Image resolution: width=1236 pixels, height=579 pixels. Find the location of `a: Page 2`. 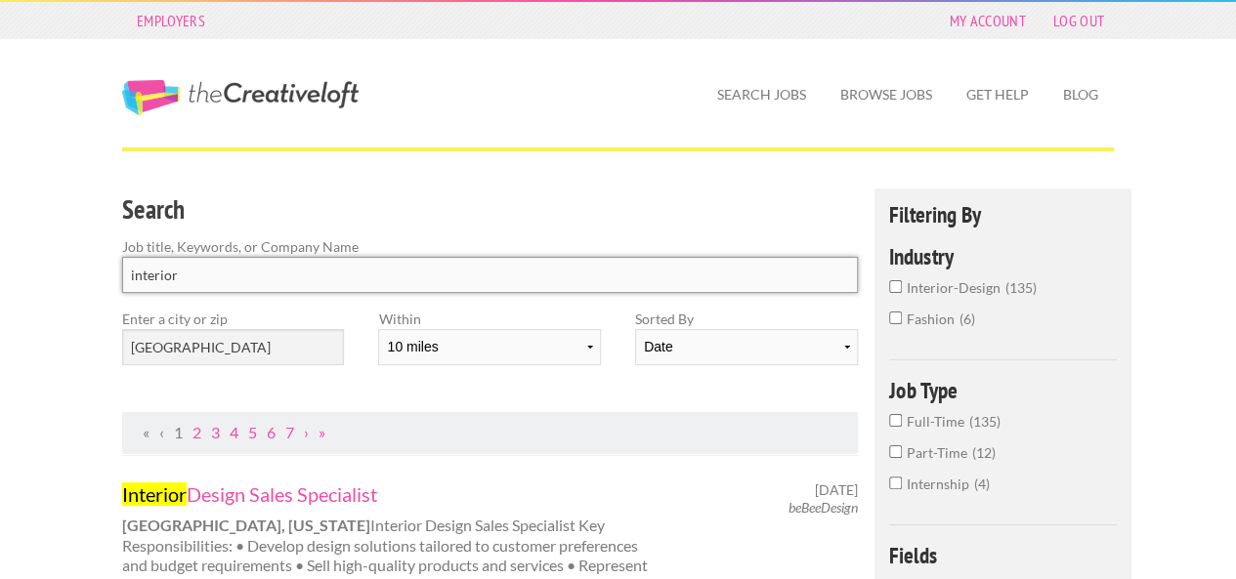

a: Page 2 is located at coordinates (196, 432).